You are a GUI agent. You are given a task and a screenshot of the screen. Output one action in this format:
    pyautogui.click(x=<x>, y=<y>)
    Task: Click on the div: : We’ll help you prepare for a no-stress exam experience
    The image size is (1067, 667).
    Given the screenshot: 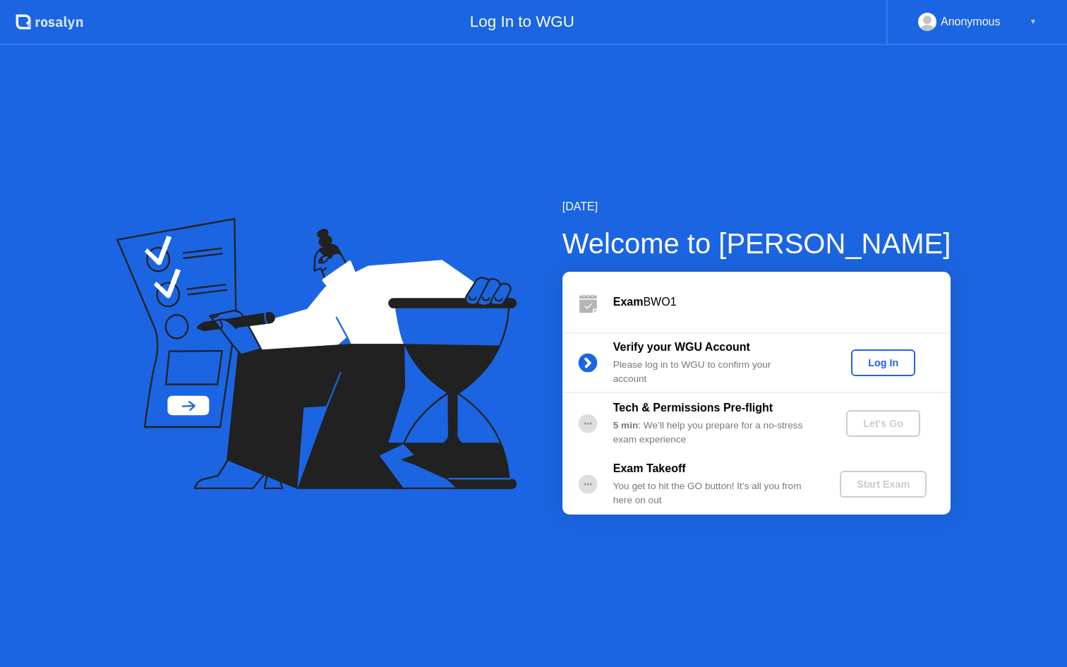 What is the action you would take?
    pyautogui.click(x=715, y=432)
    